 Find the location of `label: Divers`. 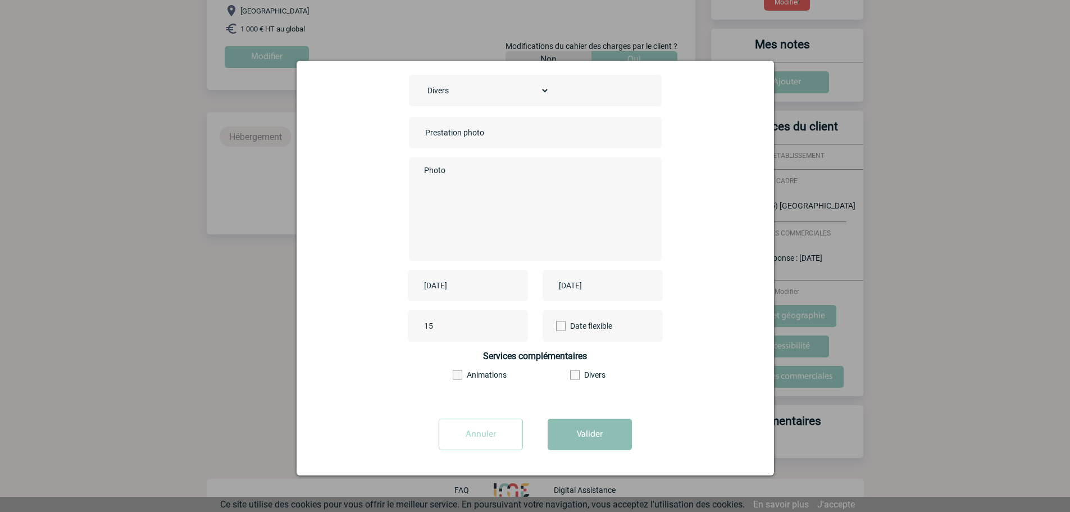

label: Divers is located at coordinates (601, 375).